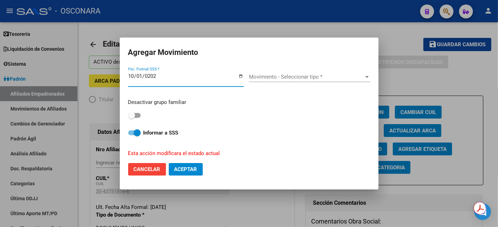 The width and height of the screenshot is (498, 227). I want to click on span: Movimiento - Seleccionar tipo *, so click(306, 77).